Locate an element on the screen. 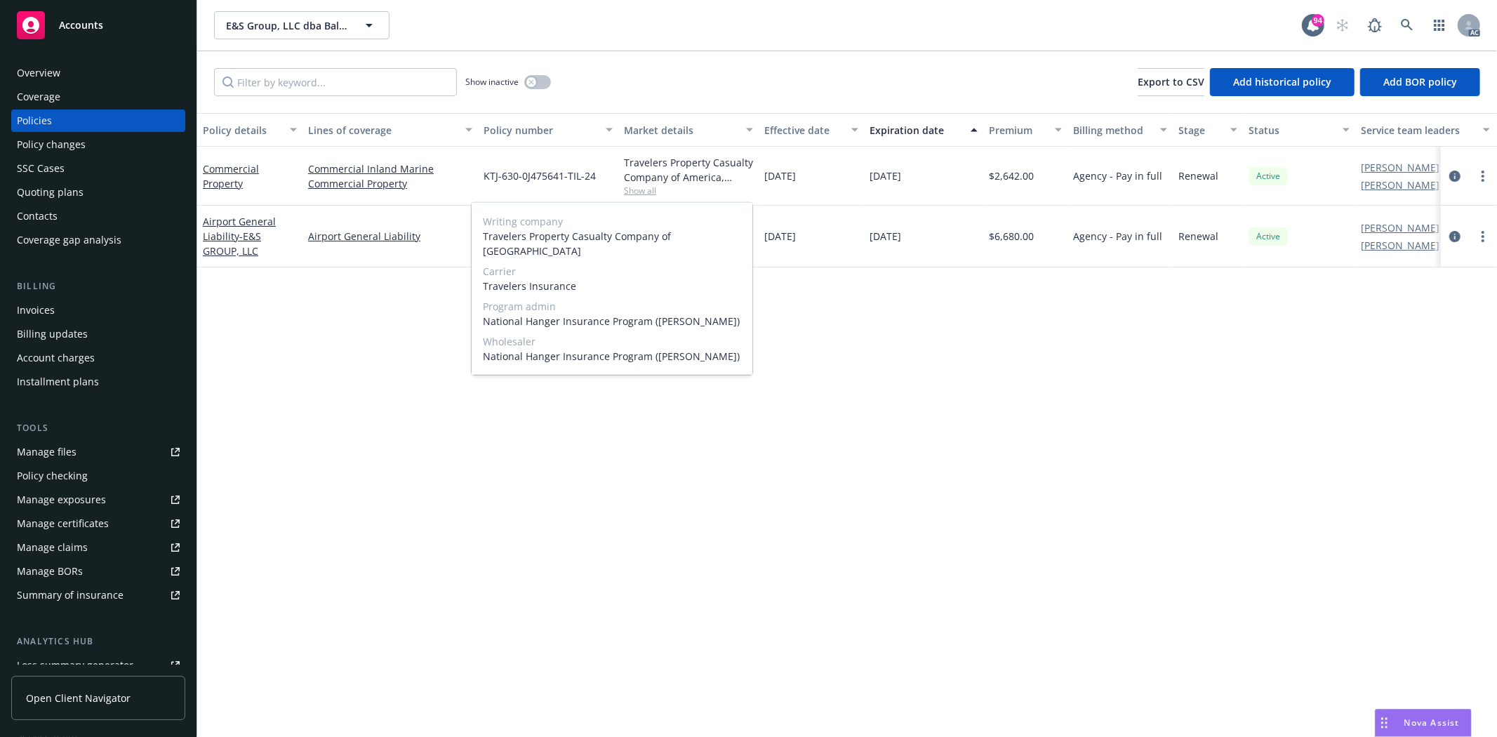 Image resolution: width=1497 pixels, height=737 pixels. span: Show inactive is located at coordinates (492, 81).